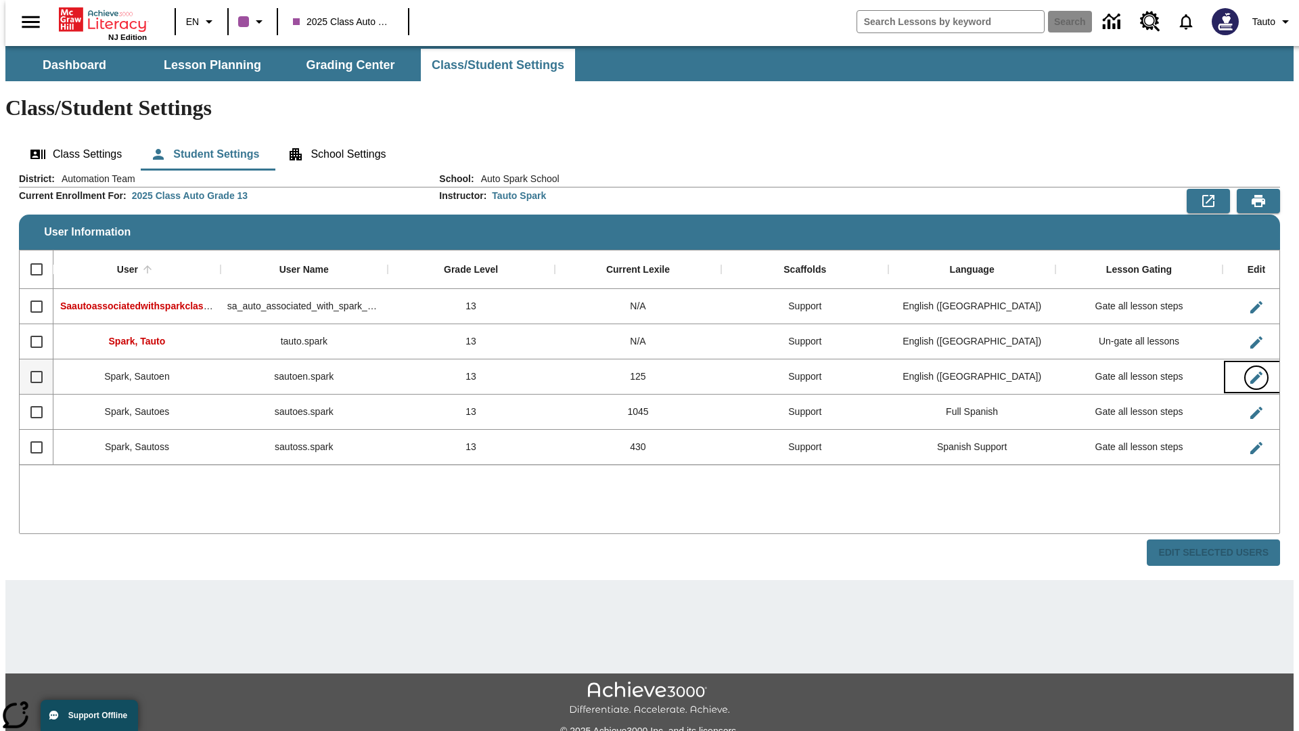 The height and width of the screenshot is (731, 1299). I want to click on div: 2025 Class Auto Grade 13, so click(189, 196).